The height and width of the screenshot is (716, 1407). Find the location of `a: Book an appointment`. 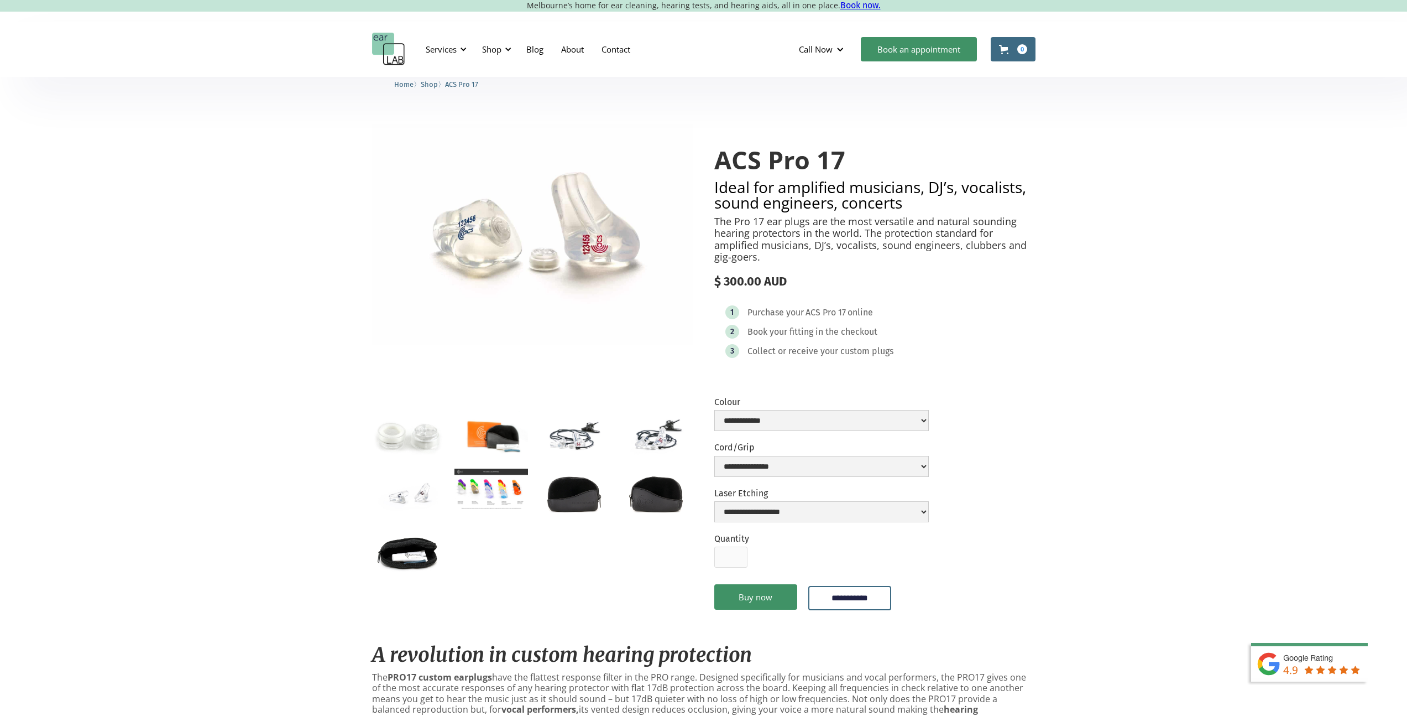

a: Book an appointment is located at coordinates (919, 49).